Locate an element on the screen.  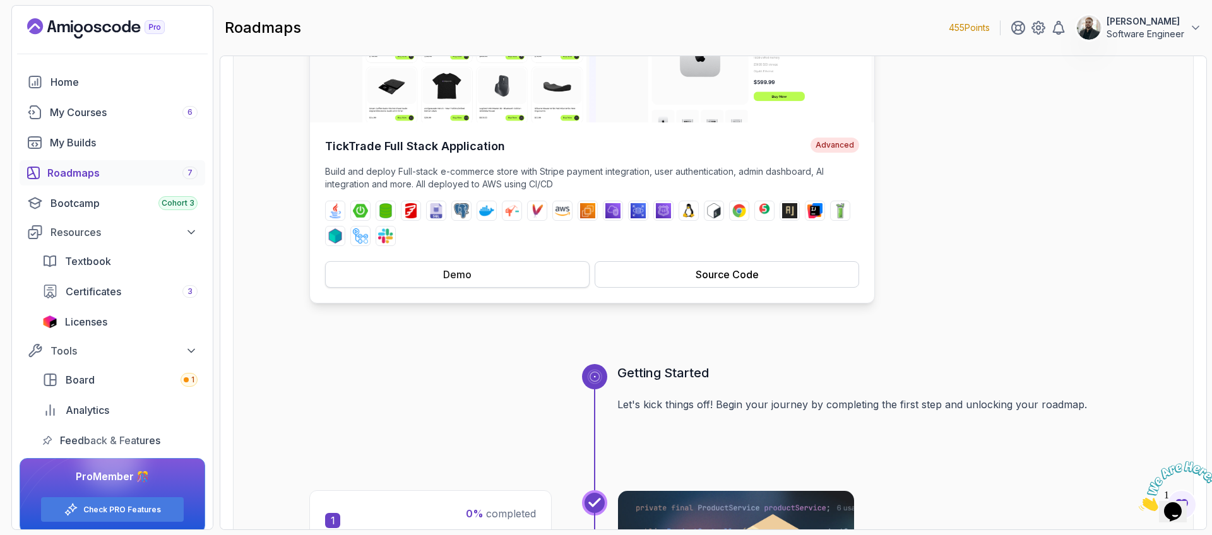
p: 455 Points is located at coordinates (969, 28).